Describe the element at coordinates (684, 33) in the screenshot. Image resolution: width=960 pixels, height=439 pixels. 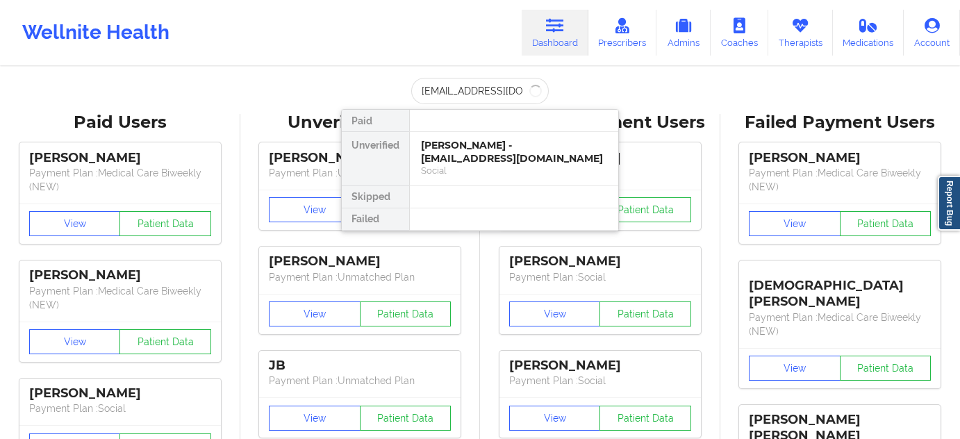
I see `a: Admins` at that location.